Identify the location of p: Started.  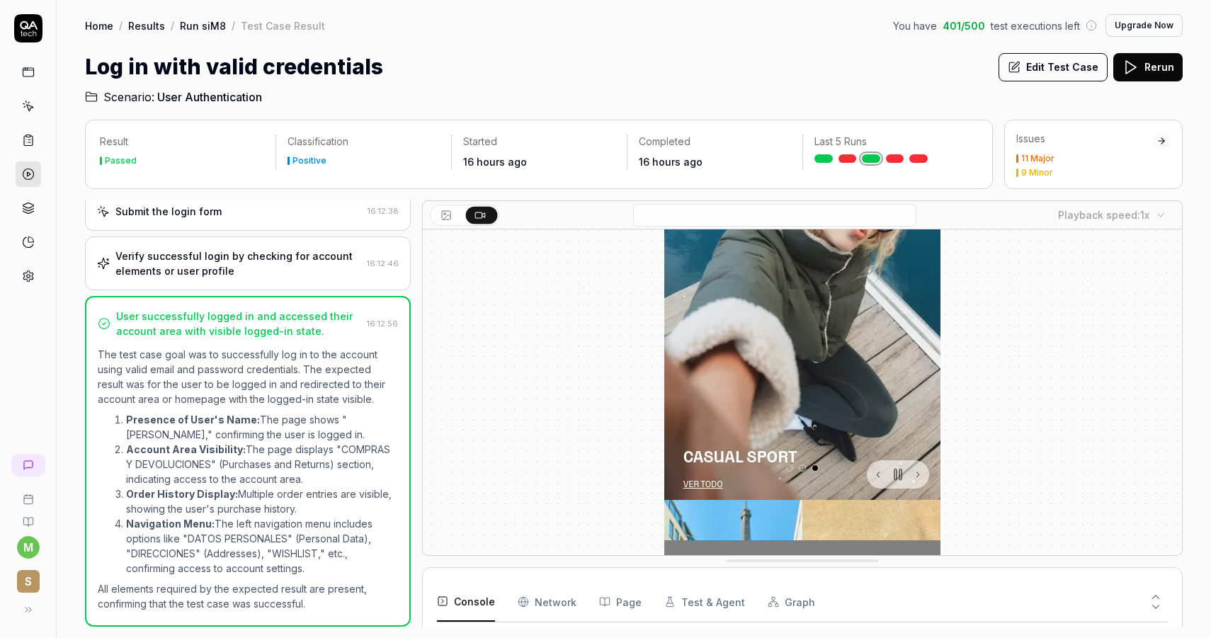
(539, 142).